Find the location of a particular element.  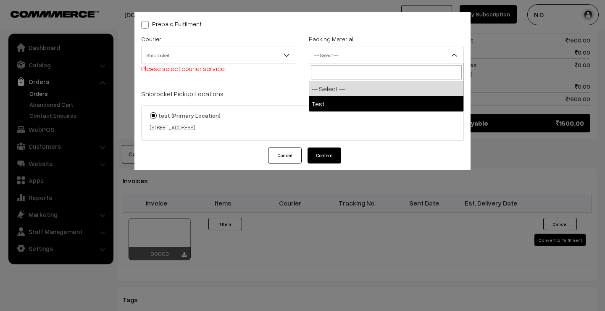

li: -- Select -- is located at coordinates (386, 89).